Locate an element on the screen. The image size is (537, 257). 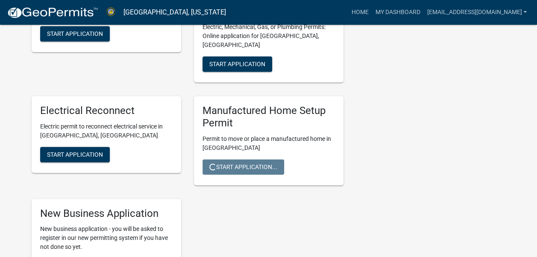
h5: Electrical Reconnect is located at coordinates (106, 111).